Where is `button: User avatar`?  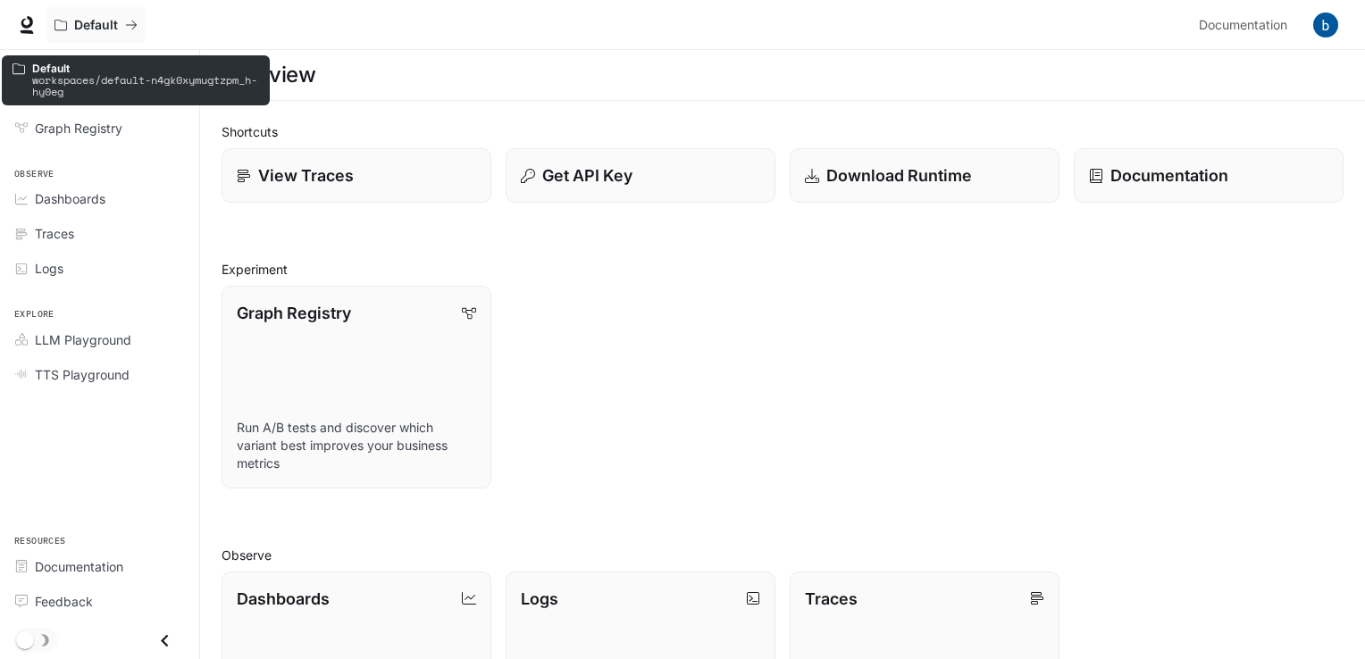
button: User avatar is located at coordinates (1326, 25).